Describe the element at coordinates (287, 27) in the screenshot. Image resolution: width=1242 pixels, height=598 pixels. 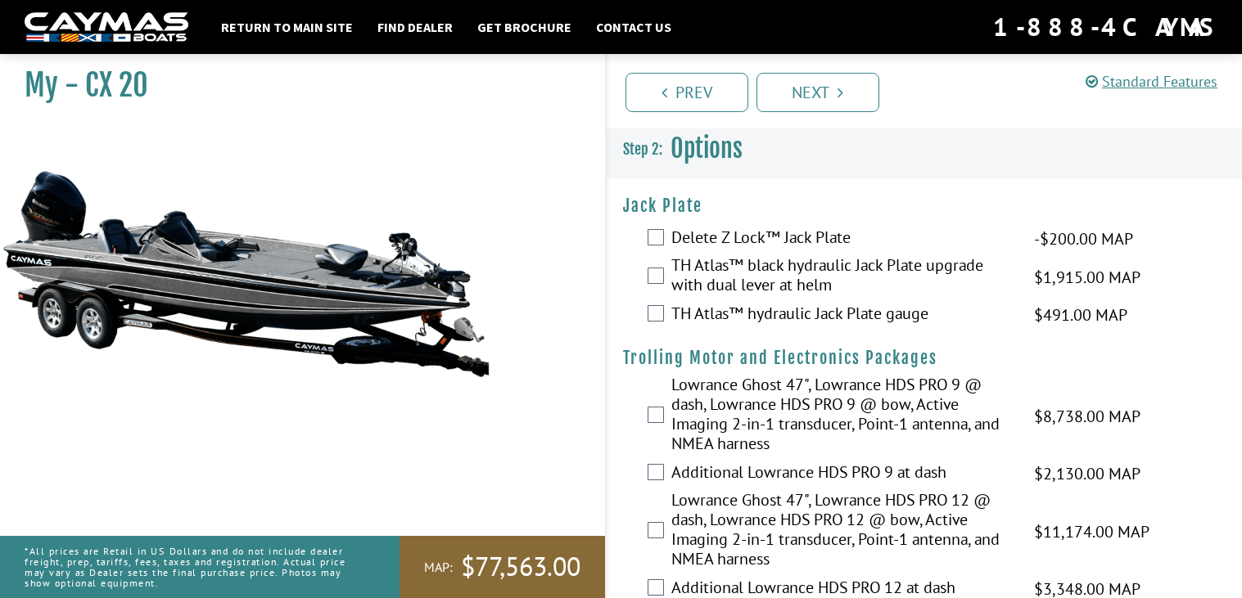
I see `a: Return to main site` at that location.